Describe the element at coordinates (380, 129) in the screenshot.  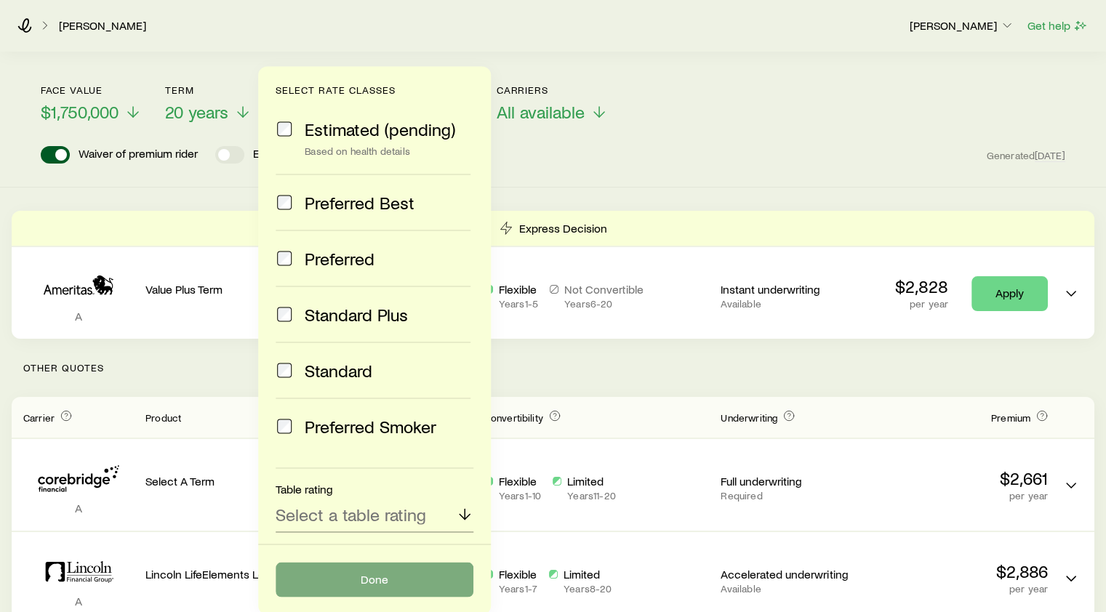
I see `span: Estimated (pending)` at that location.